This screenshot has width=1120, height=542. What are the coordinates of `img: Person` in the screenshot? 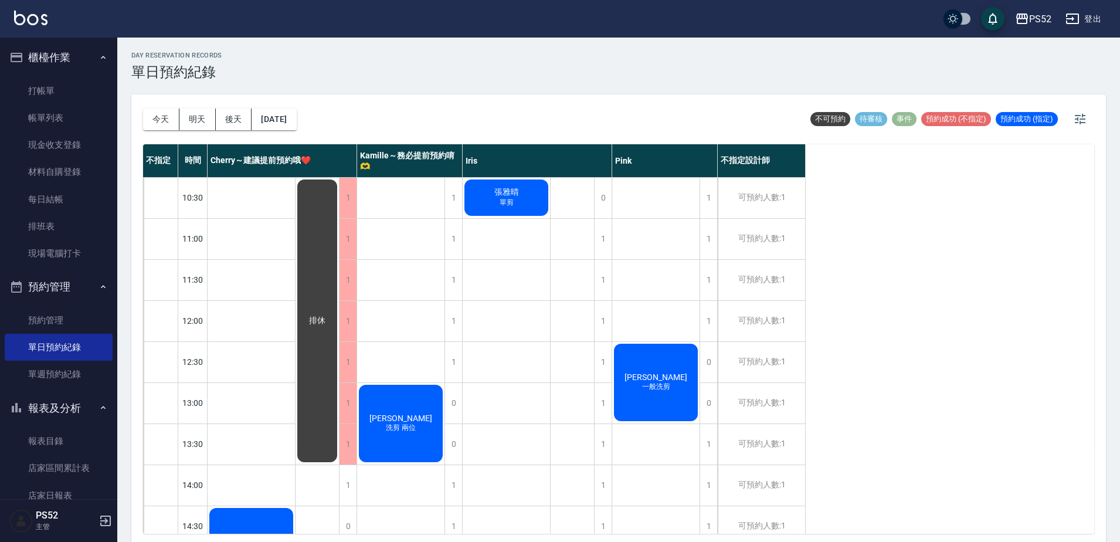 It's located at (21, 521).